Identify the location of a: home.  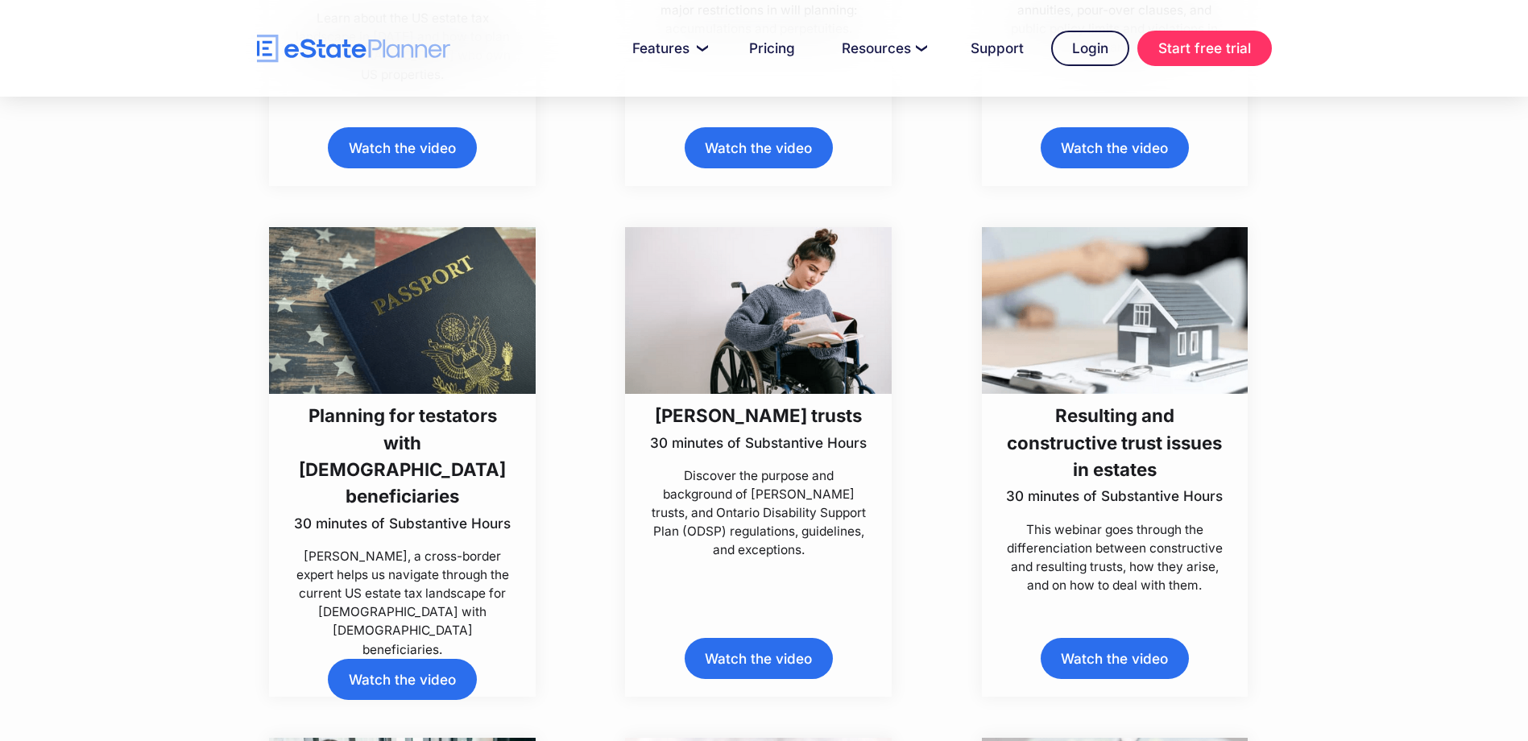
(354, 48).